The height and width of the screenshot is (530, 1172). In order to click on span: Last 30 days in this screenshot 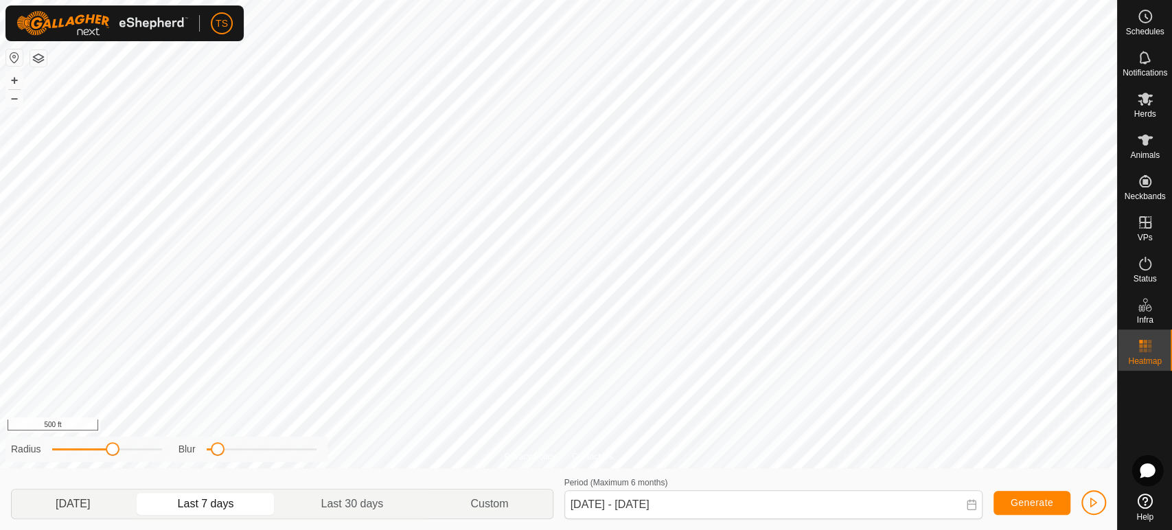, I will do `click(352, 504)`.